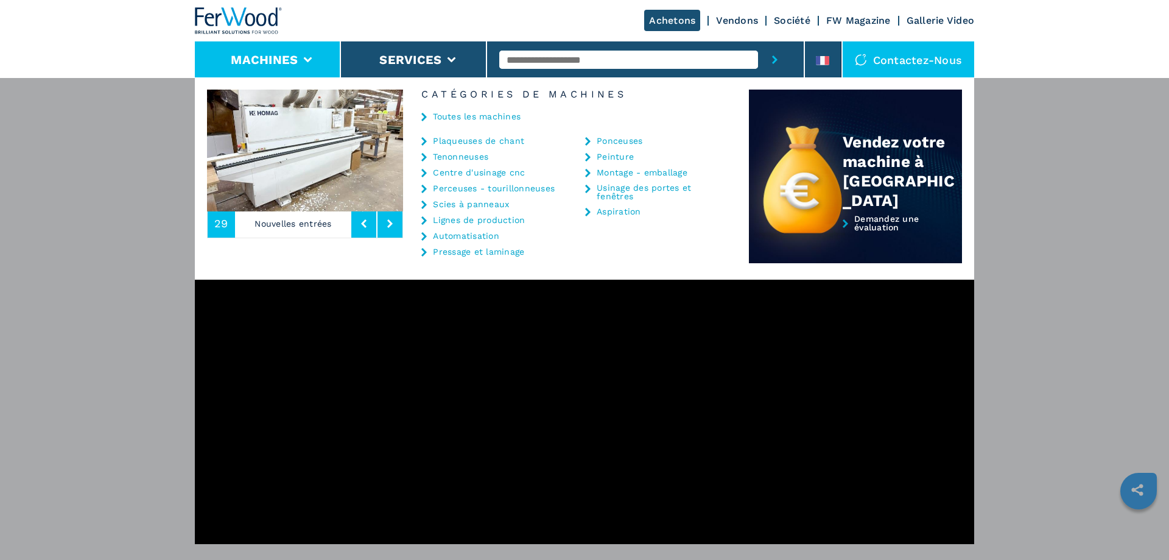 The width and height of the screenshot is (1169, 560). Describe the element at coordinates (737, 20) in the screenshot. I see `a: Vendons` at that location.